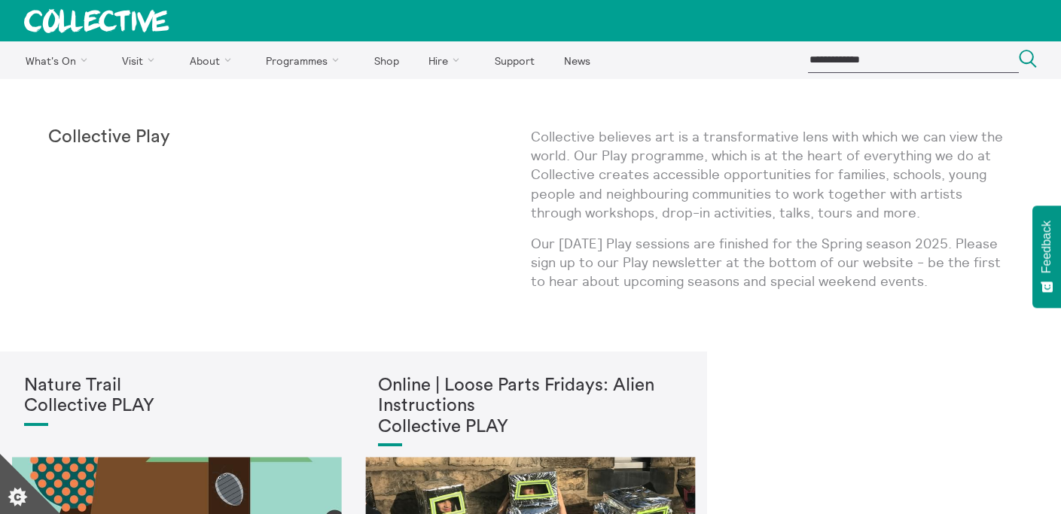  Describe the element at coordinates (531, 406) in the screenshot. I see `h1: Online | Loose Parts Fridays: Alien Instructions Collective PLAY` at that location.